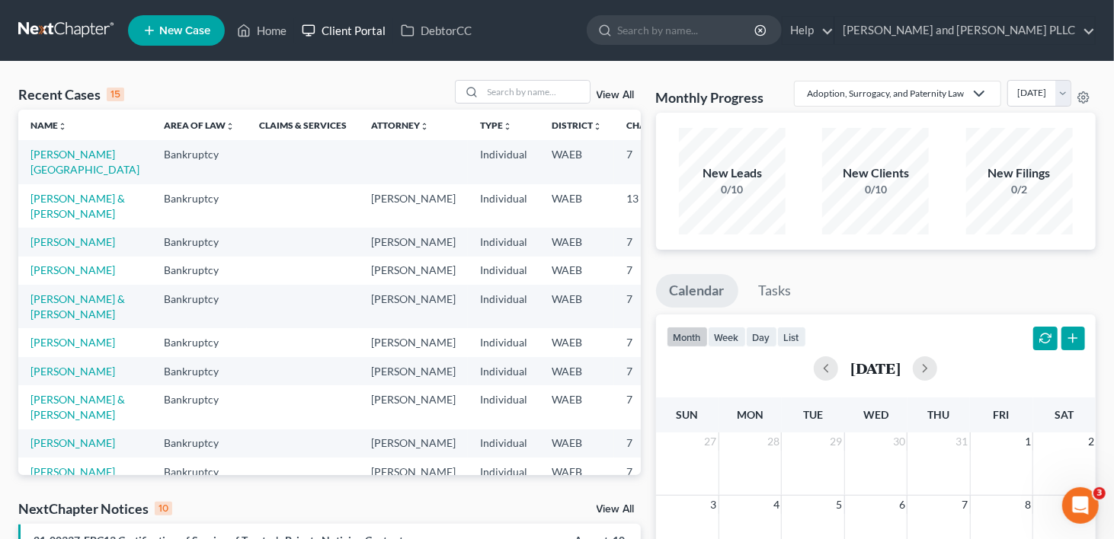 This screenshot has height=539, width=1114. I want to click on span: Mon, so click(750, 414).